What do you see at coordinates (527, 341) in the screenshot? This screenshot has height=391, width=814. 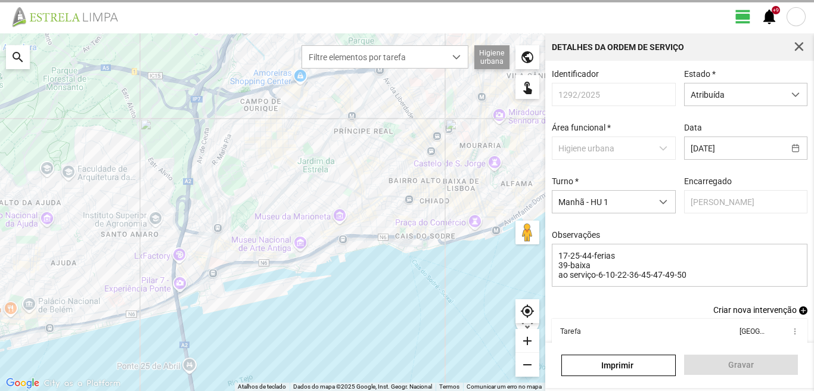 I see `div: add` at bounding box center [527, 341].